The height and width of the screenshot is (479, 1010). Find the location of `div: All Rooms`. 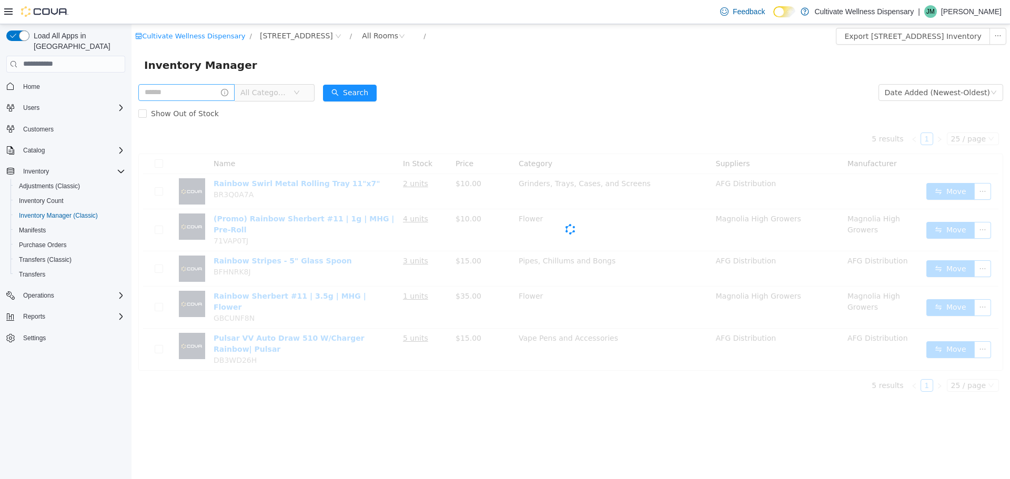

div: All Rooms is located at coordinates (248, 12).